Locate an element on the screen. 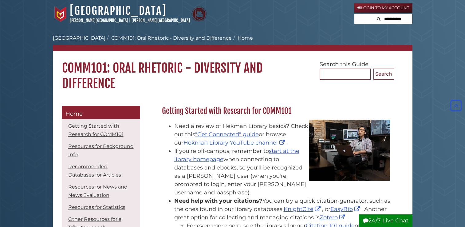 This screenshot has width=465, height=227. a: Getting Started with Research for COMM101 is located at coordinates (96, 130).